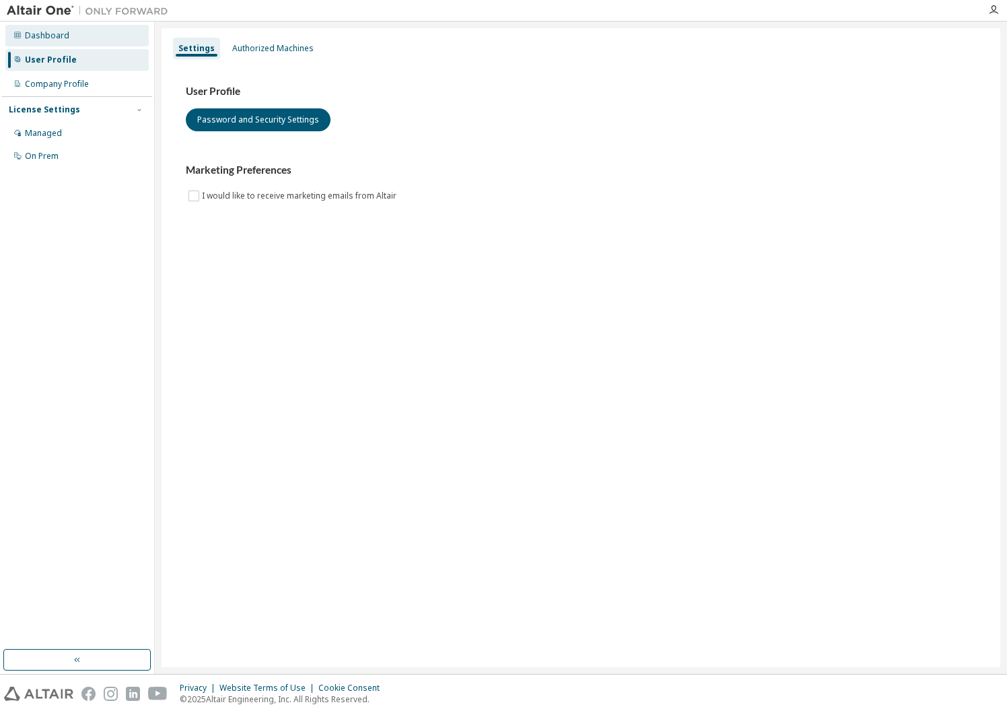 The height and width of the screenshot is (713, 1007). I want to click on div: Cookie Consent, so click(353, 688).